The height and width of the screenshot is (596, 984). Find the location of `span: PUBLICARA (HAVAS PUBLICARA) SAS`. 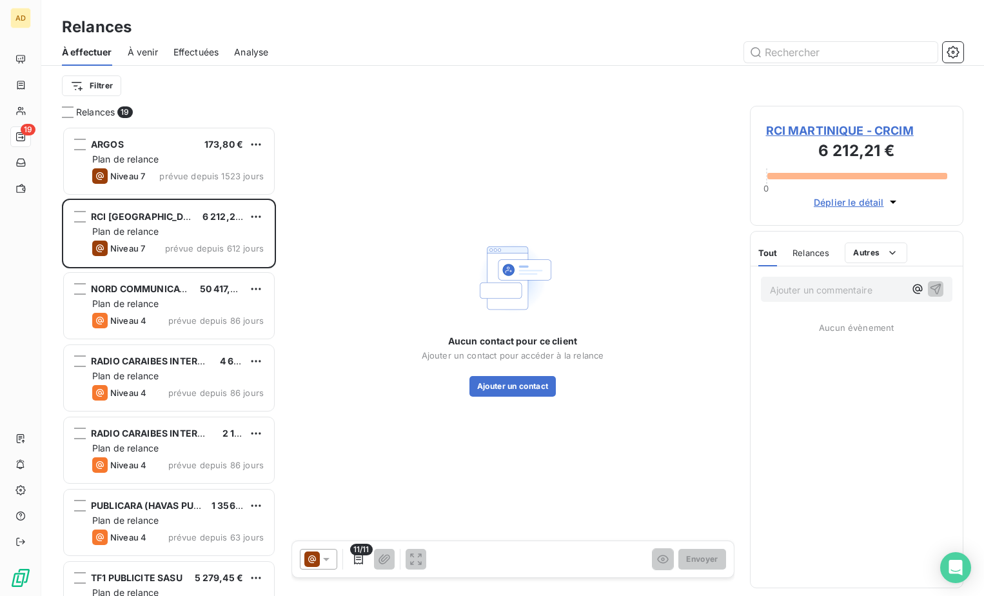

span: PUBLICARA (HAVAS PUBLICARA) SAS is located at coordinates (174, 505).